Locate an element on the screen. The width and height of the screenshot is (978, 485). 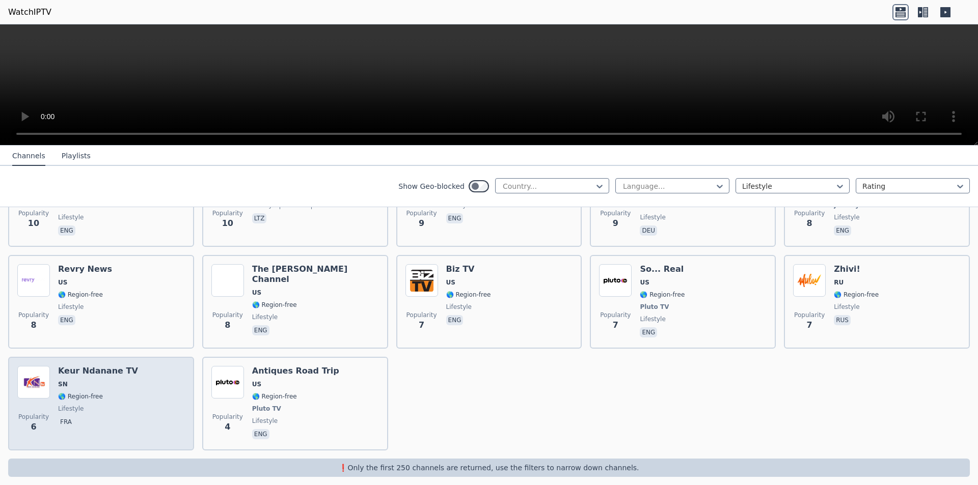
h6: Keur Ndanane TV is located at coordinates (98, 371).